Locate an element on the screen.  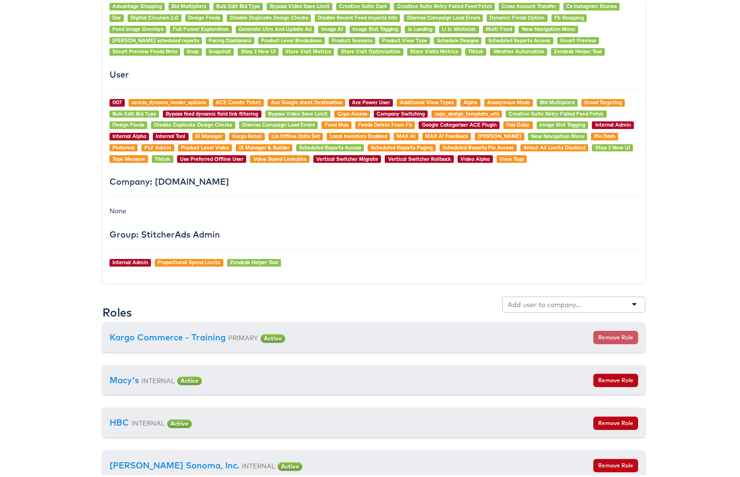
a: Bypass feed dynamic field link filtering is located at coordinates (212, 111).